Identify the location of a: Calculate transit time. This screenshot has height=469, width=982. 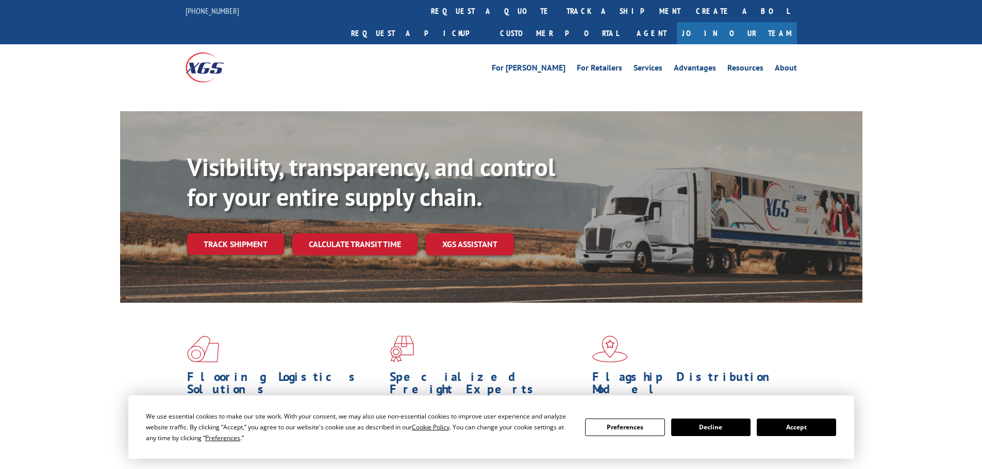
(355, 244).